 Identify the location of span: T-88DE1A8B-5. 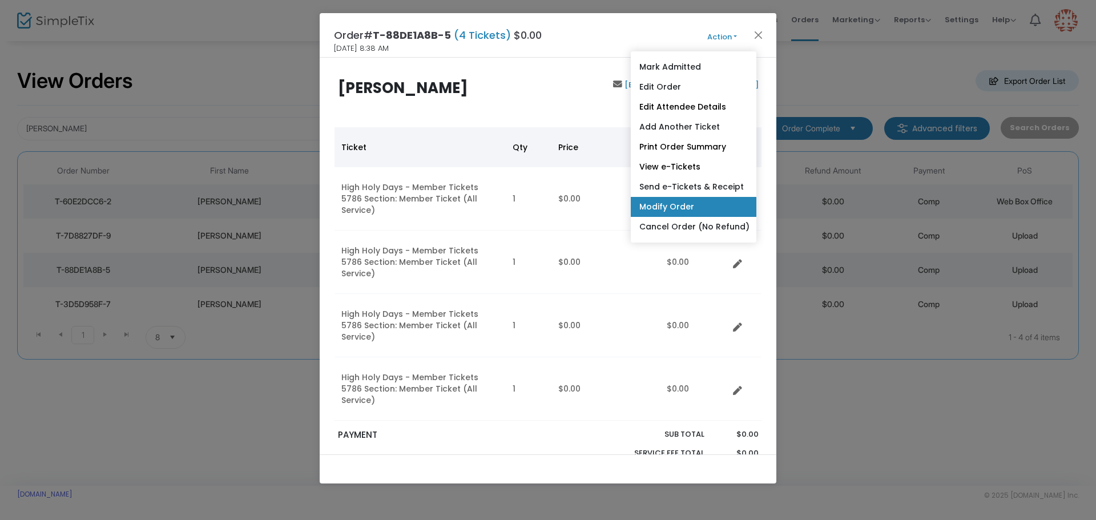
(412, 35).